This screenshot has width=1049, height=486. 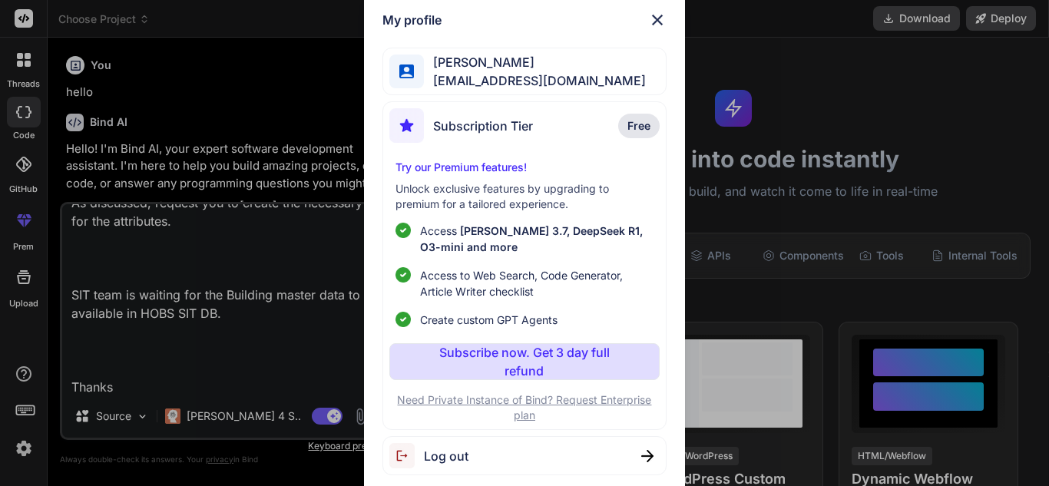 I want to click on span: Access to Web Search, Code Generator, Article Writer checklist, so click(x=536, y=283).